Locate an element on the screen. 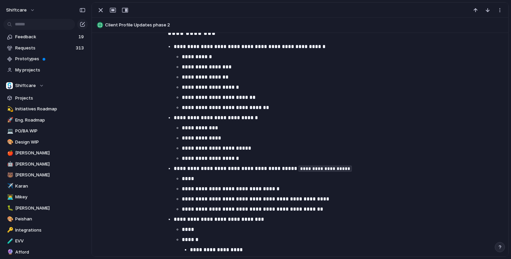 This screenshot has height=259, width=511. a: Requests313 is located at coordinates (46, 48).